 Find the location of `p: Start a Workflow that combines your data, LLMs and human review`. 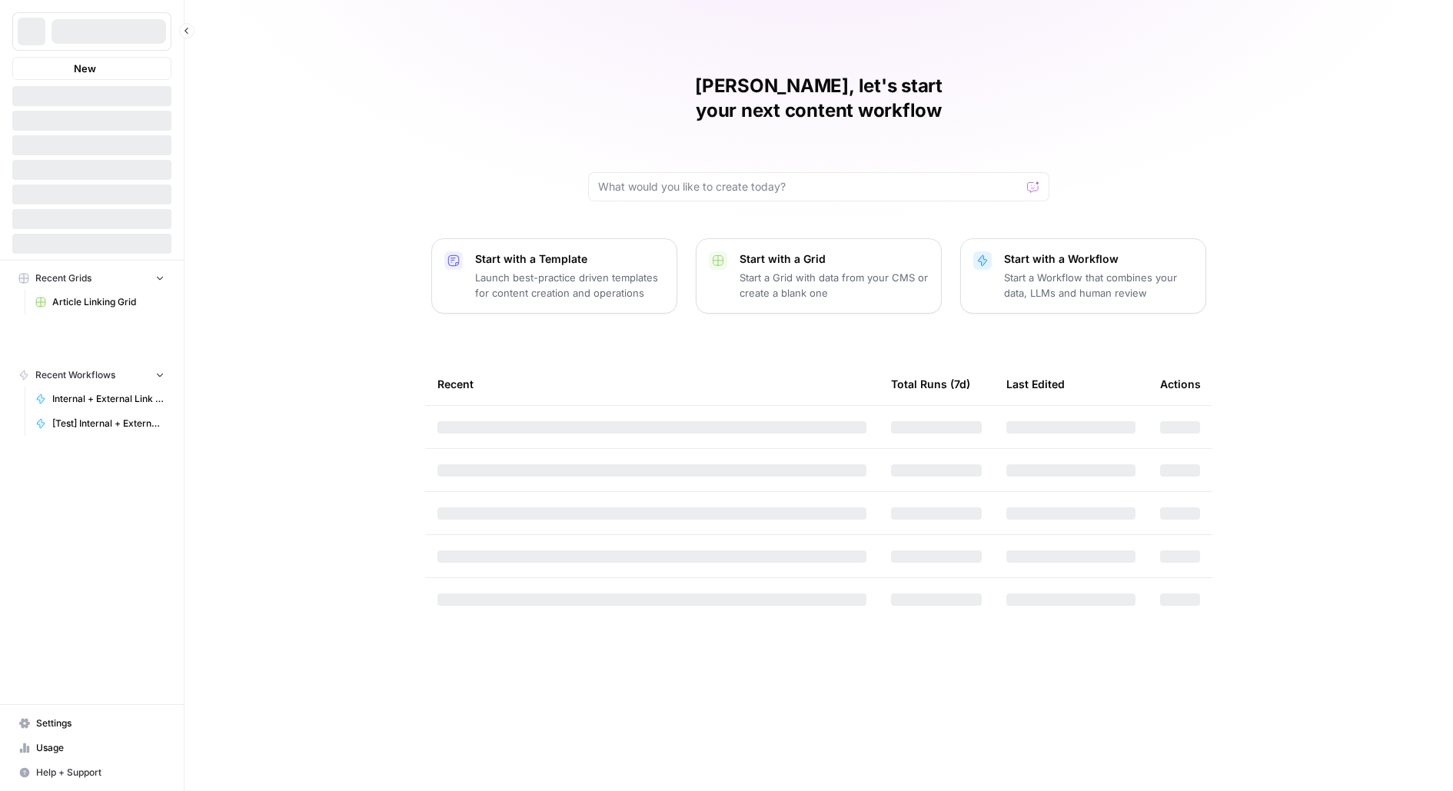

p: Start a Workflow that combines your data, LLMs and human review is located at coordinates (1099, 285).